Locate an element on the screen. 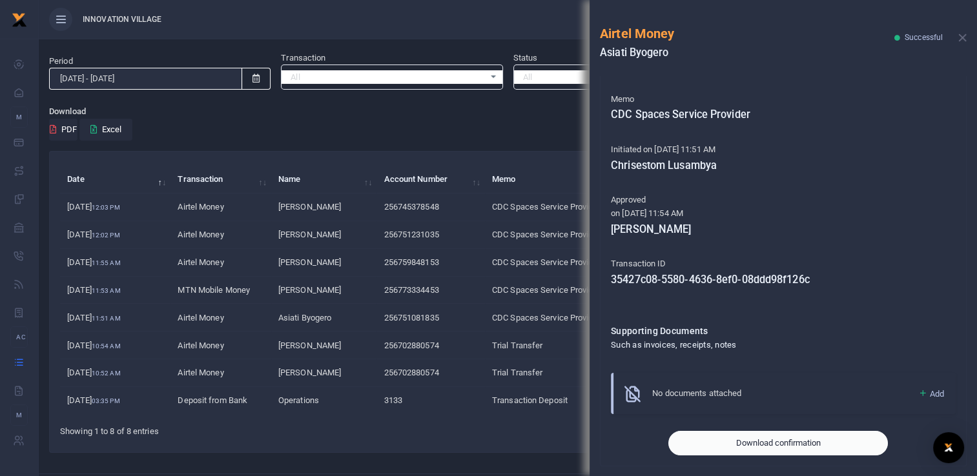 The width and height of the screenshot is (977, 476). th: Account Number: activate to sort column ascending is located at coordinates (430, 179).